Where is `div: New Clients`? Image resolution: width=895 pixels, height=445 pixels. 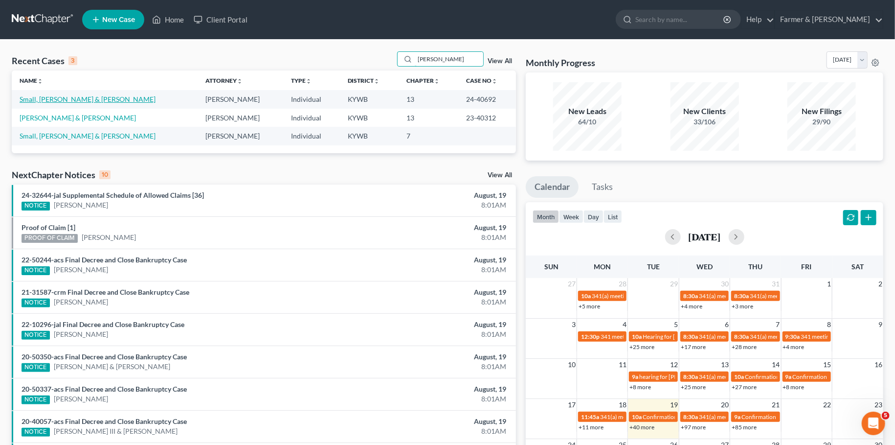 div: New Clients is located at coordinates (705, 111).